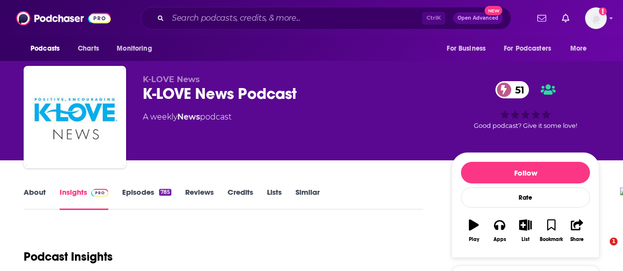  Describe the element at coordinates (613, 242) in the screenshot. I see `span: 1` at that location.